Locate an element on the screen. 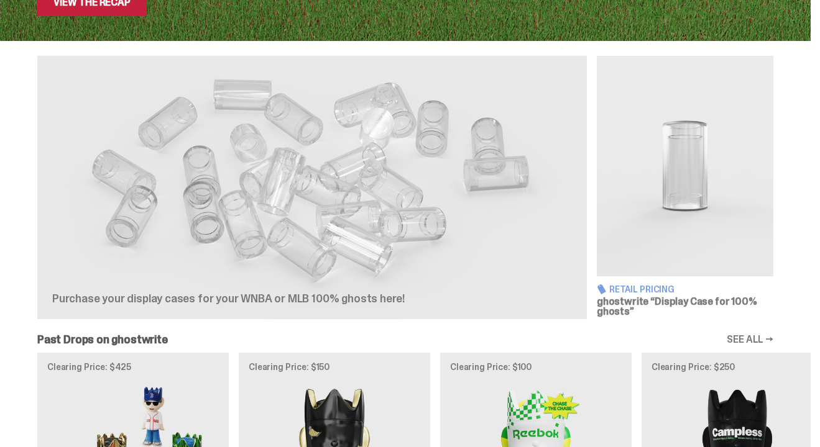 This screenshot has width=820, height=447. a: Display Case for 100% ghosts Retail Pricing is located at coordinates (685, 188).